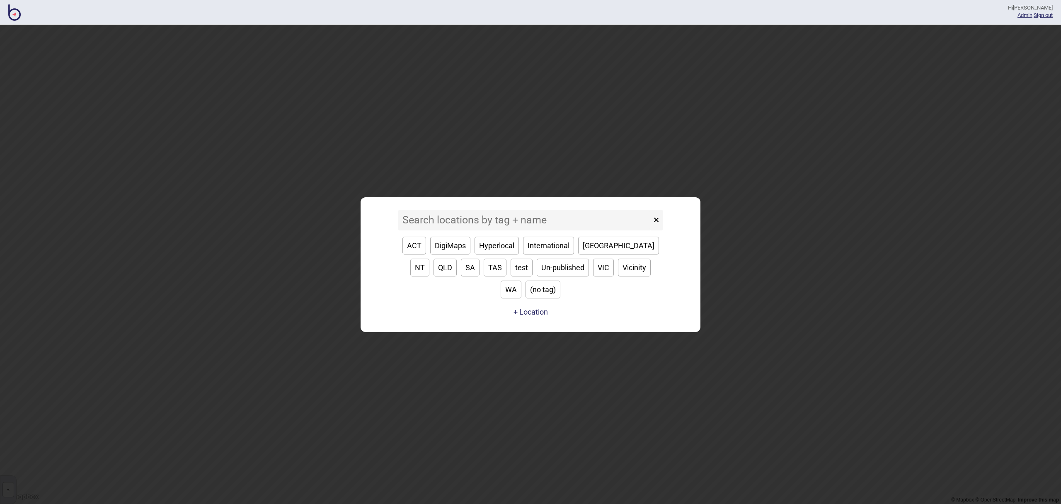  What do you see at coordinates (525, 220) in the screenshot?
I see `input: Search locations by tag + name` at bounding box center [525, 220].